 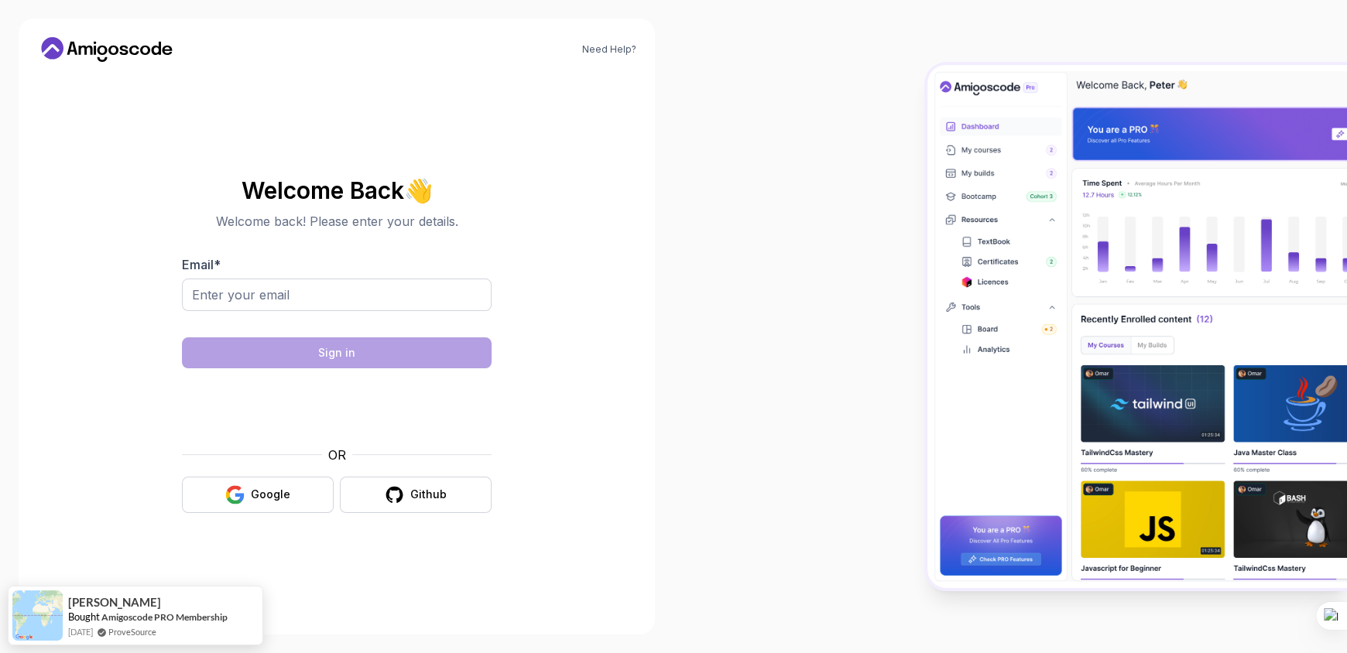 I want to click on a: Amigoscode PRO Membership, so click(x=164, y=617).